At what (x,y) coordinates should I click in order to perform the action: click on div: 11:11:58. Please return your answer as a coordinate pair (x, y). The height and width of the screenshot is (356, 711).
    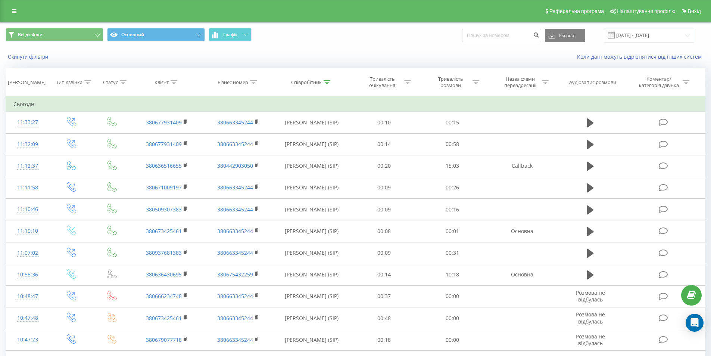
    Looking at the image, I should click on (28, 187).